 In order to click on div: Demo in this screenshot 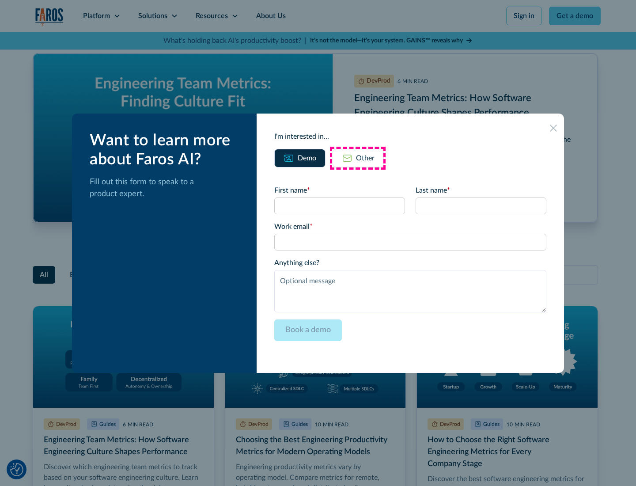, I will do `click(307, 158)`.